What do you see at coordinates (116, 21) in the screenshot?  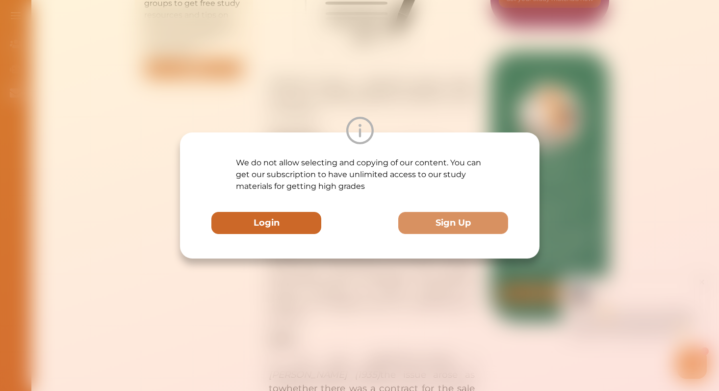 I see `div: Nini` at bounding box center [116, 21].